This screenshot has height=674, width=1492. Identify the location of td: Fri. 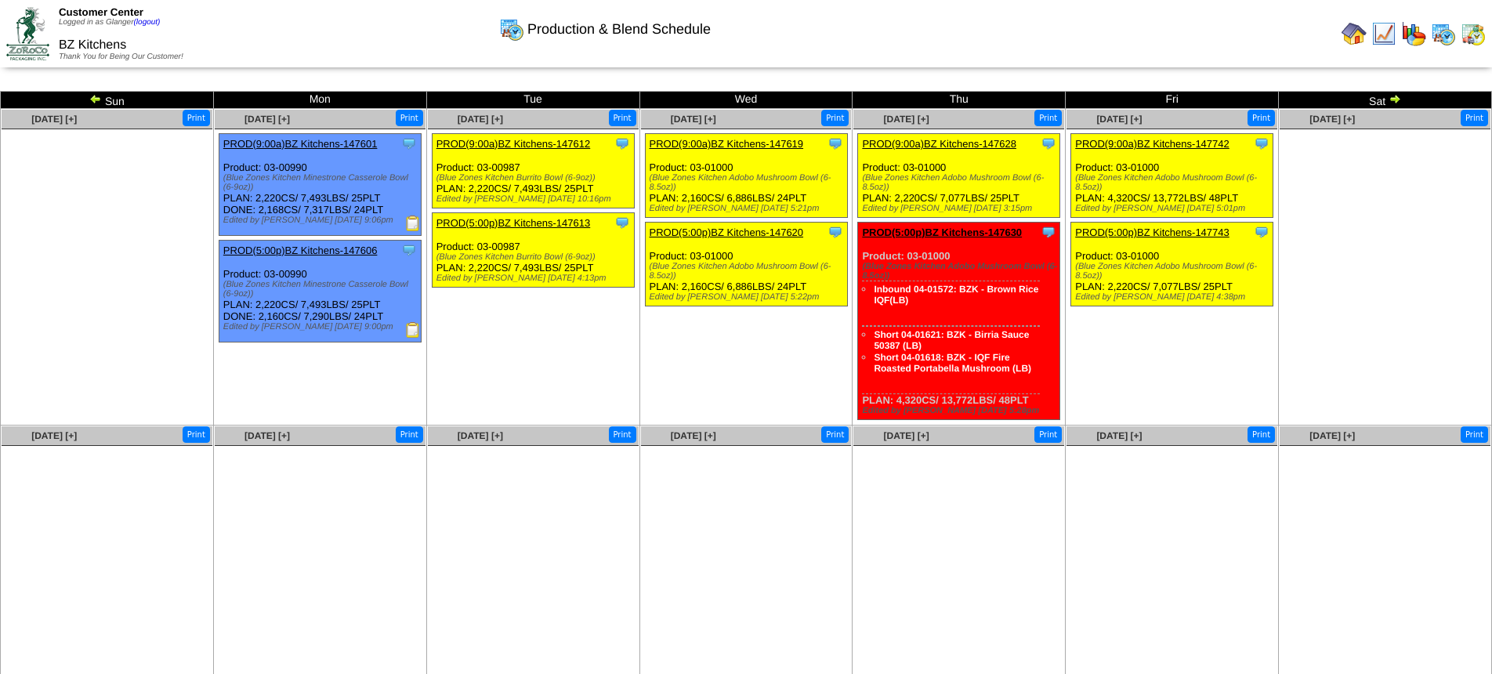
(1172, 100).